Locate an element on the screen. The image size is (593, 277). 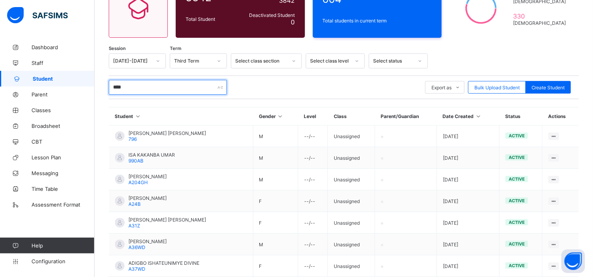
div: Select class level is located at coordinates (330, 61).